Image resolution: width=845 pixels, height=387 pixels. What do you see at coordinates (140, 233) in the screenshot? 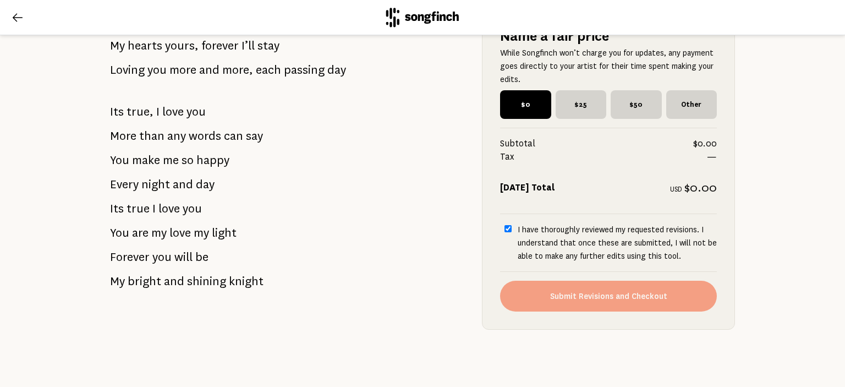
I see `span: are` at bounding box center [140, 233].